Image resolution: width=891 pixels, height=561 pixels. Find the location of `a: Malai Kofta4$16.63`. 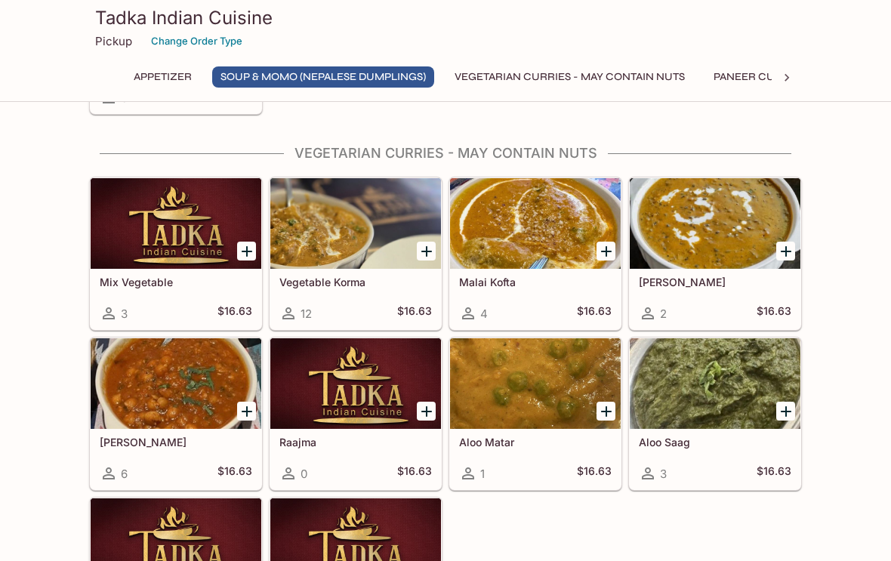

a: Malai Kofta4$16.63 is located at coordinates (535, 254).